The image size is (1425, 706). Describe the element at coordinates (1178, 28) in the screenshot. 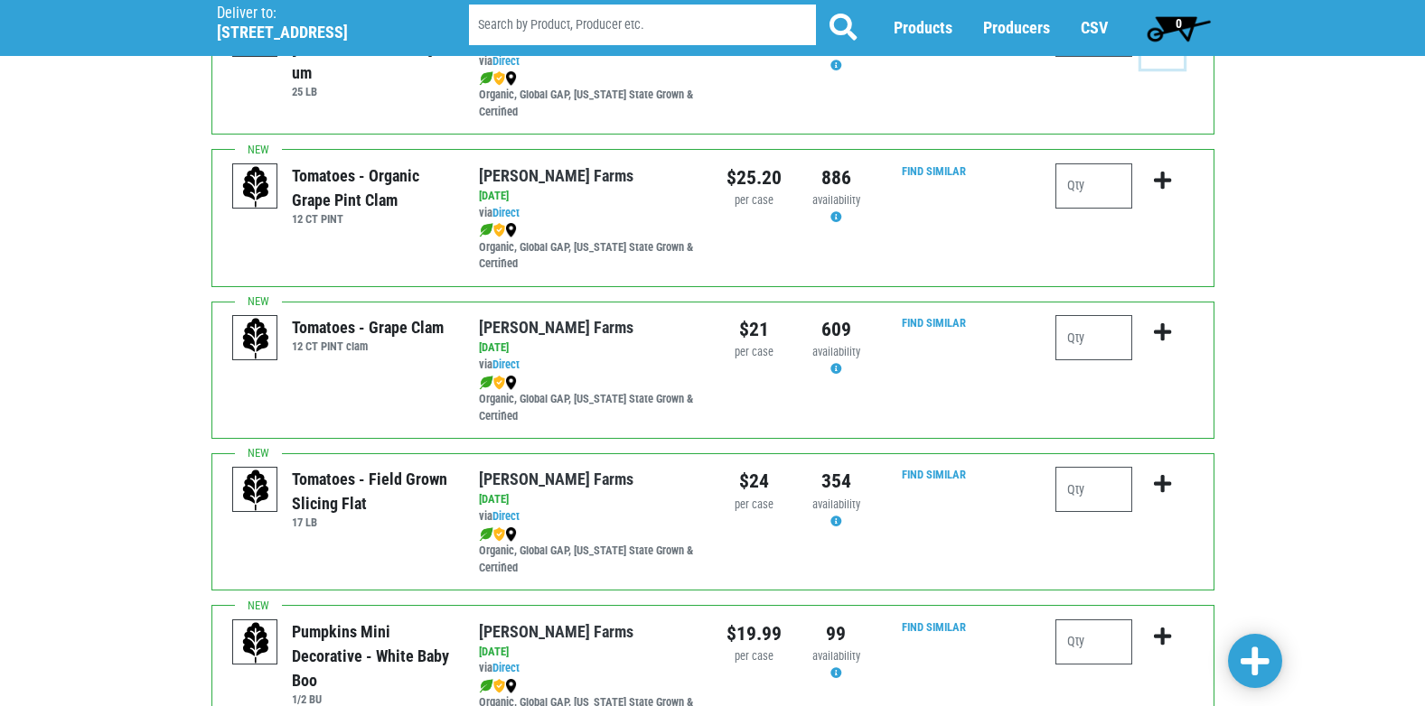

I see `a: 0` at that location.